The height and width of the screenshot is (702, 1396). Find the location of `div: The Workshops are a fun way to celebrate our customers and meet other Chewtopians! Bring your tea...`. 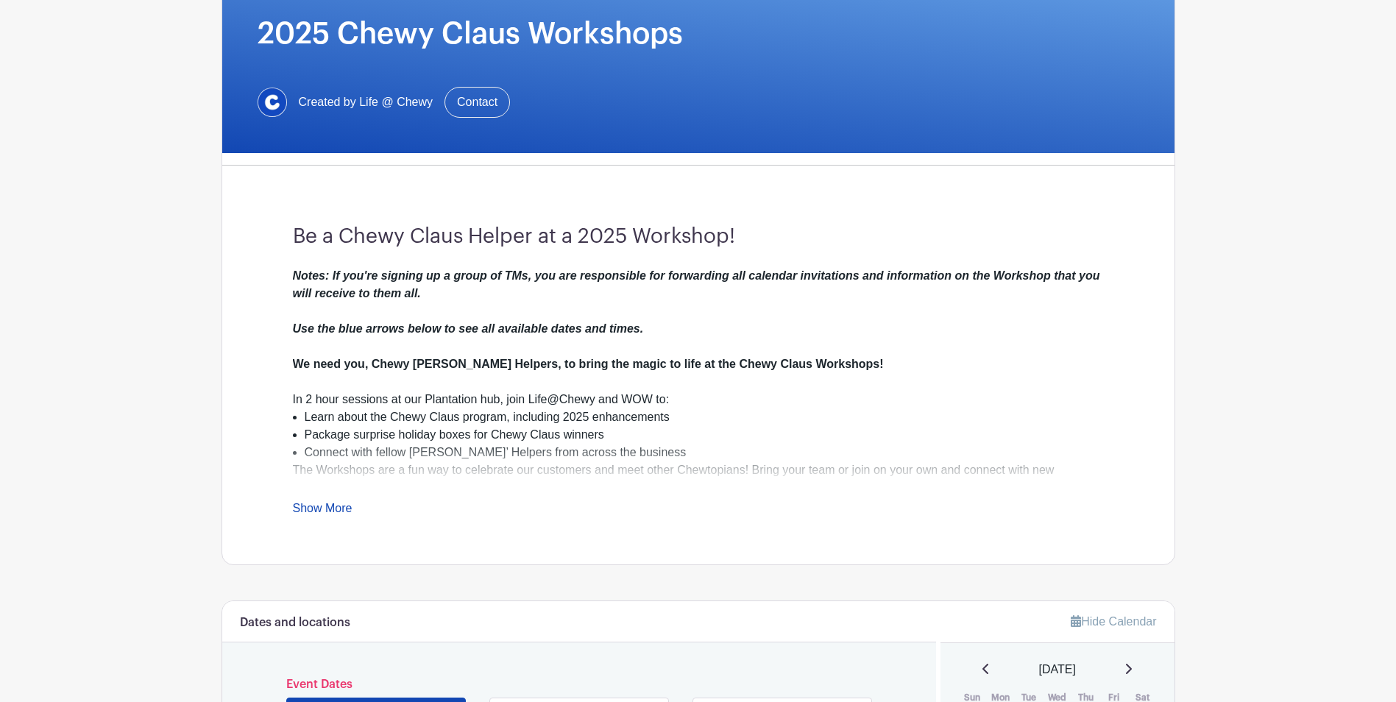

div: The Workshops are a fun way to celebrate our customers and meet other Chewtopians! Bring your tea... is located at coordinates (698, 523).